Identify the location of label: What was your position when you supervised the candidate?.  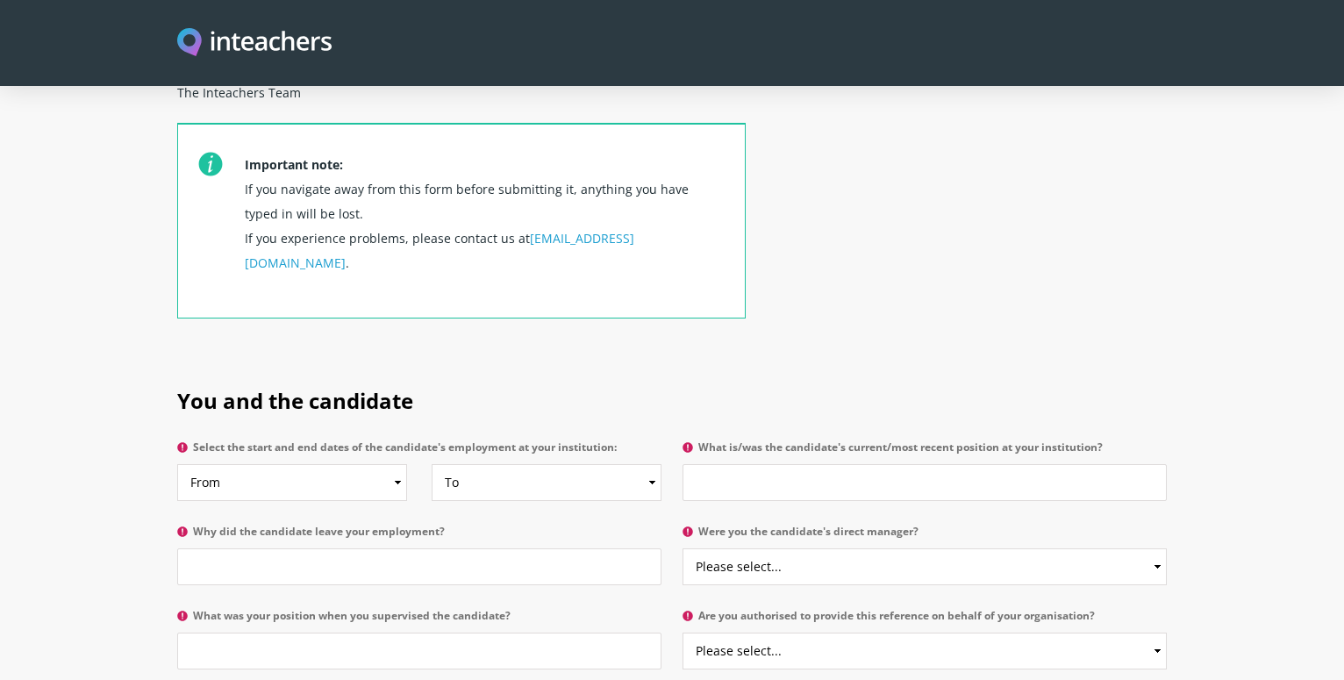
(419, 621).